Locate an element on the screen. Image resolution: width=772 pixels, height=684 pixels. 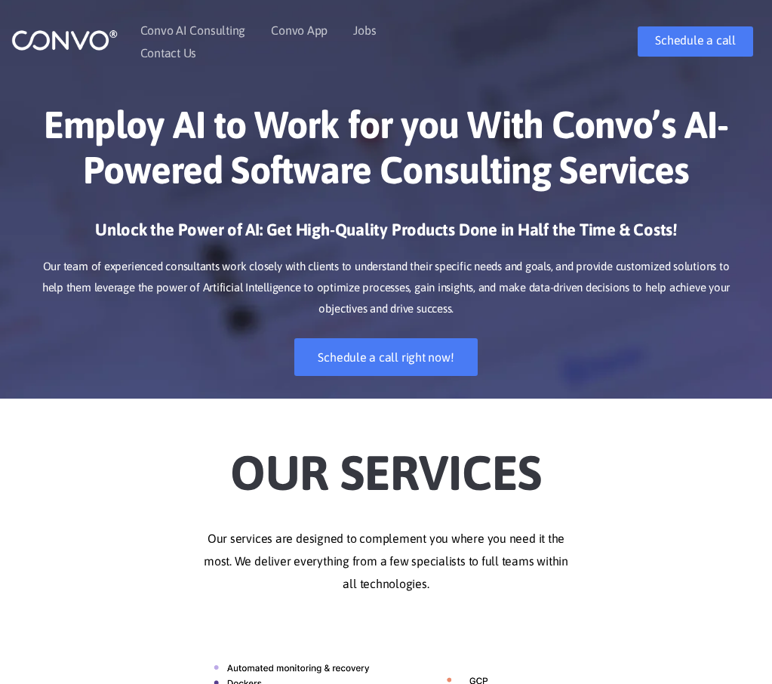
p: Our team of experienced consultants work closely with clients to understand their specific needs ... is located at coordinates (386, 287).